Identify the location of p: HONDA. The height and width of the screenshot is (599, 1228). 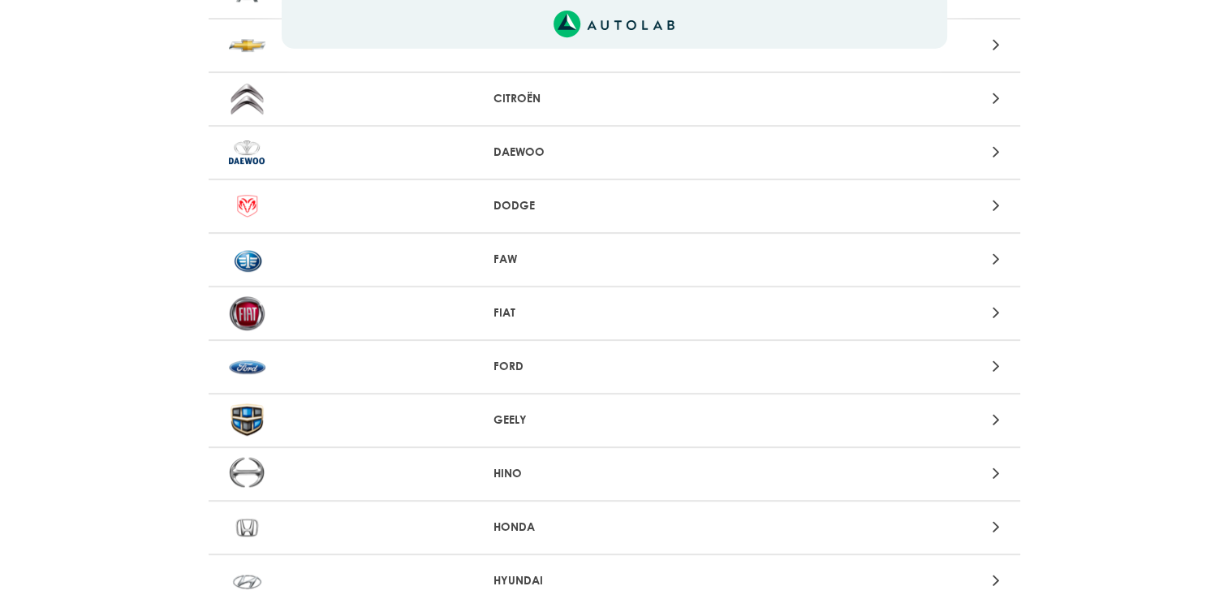
(614, 527).